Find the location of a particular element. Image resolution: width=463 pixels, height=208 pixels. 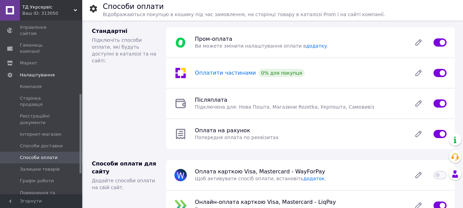

span: Попередня оплата по реквізитах is located at coordinates (237, 137).